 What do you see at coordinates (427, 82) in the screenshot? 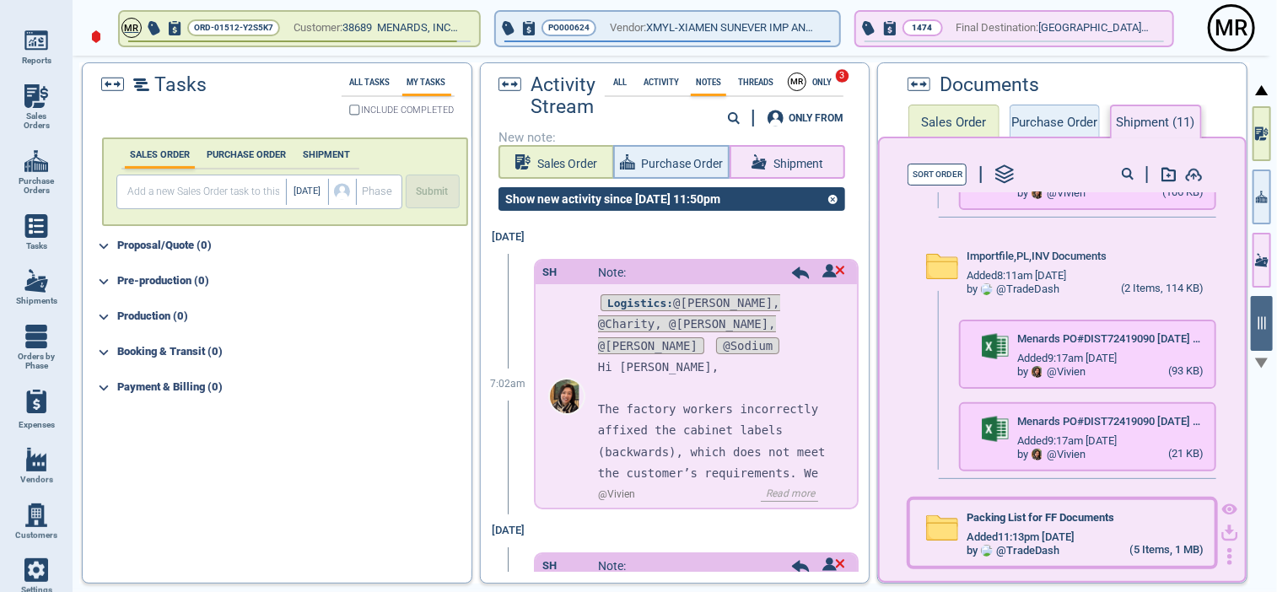
I see `label: My Tasks` at bounding box center [427, 82].